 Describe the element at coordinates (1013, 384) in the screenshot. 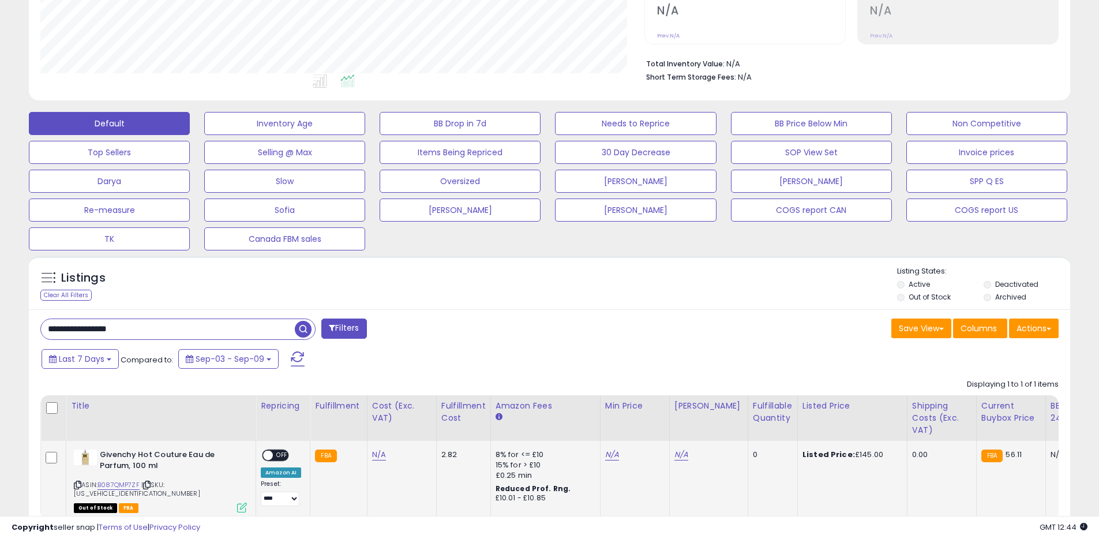

I see `div: Displaying 1 to 1 of 1 items` at that location.